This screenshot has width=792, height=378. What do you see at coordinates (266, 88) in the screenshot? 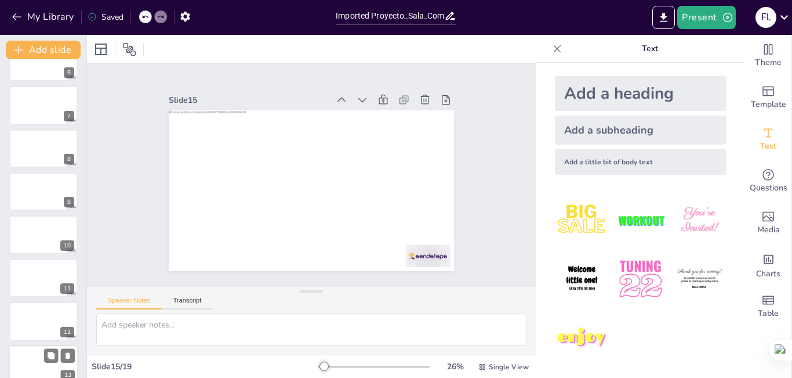
I see `div: Slide 15` at bounding box center [266, 88].